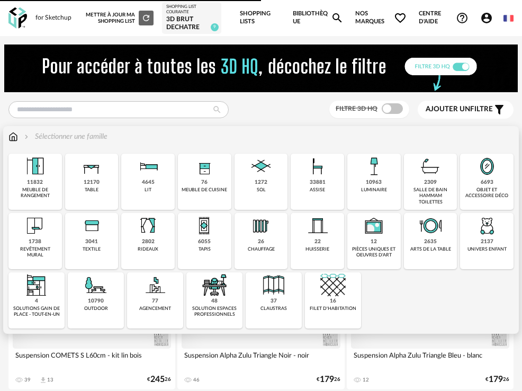 This screenshot has width=522, height=391. Describe the element at coordinates (35, 193) in the screenshot. I see `div: meuble de rangement` at that location.